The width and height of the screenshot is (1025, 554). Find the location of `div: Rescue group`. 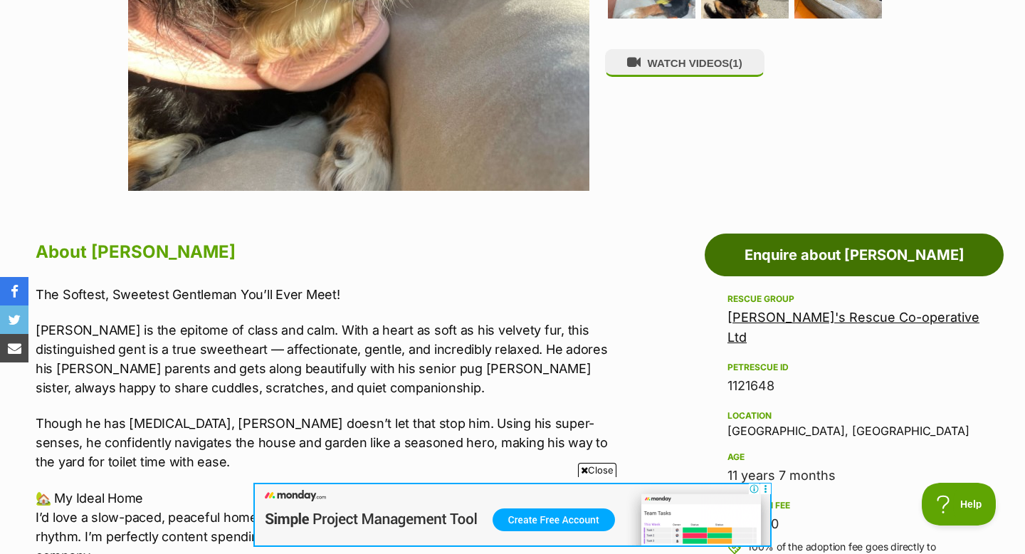

div: Rescue group is located at coordinates (854, 299).